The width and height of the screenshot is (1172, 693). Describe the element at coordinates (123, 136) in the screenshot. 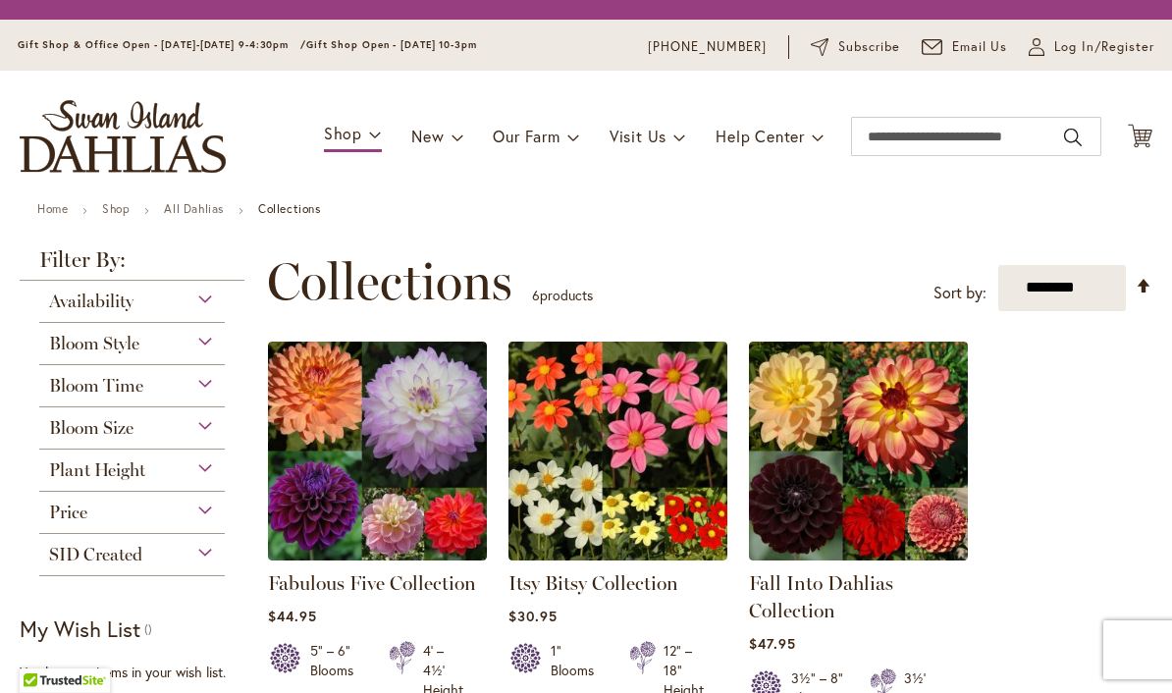

I see `a: store logo` at that location.